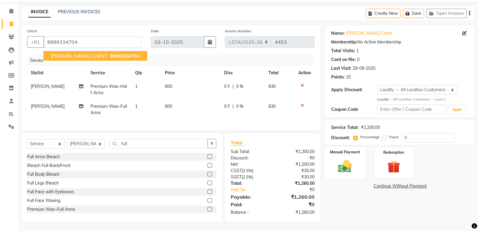  What do you see at coordinates (249, 151) in the screenshot?
I see `div: Sub Total:` at bounding box center [249, 151].